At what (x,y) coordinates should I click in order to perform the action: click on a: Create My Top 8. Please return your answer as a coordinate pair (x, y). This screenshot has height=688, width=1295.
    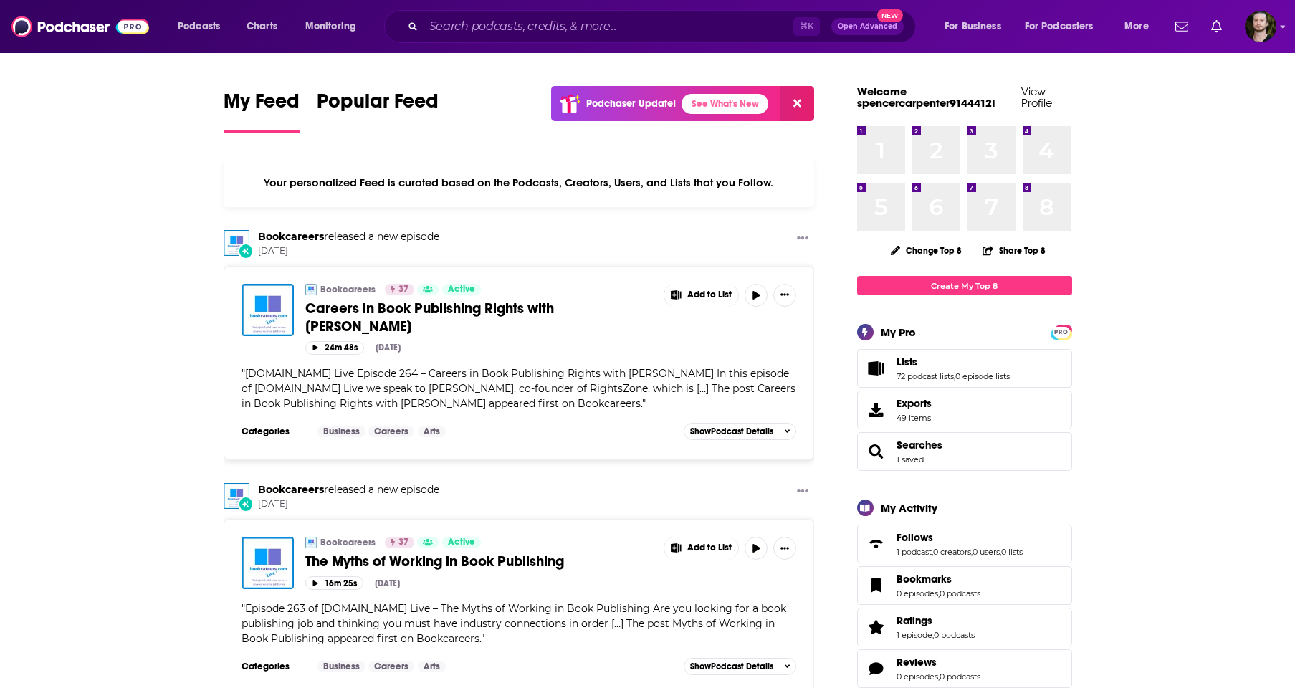
    Looking at the image, I should click on (965, 285).